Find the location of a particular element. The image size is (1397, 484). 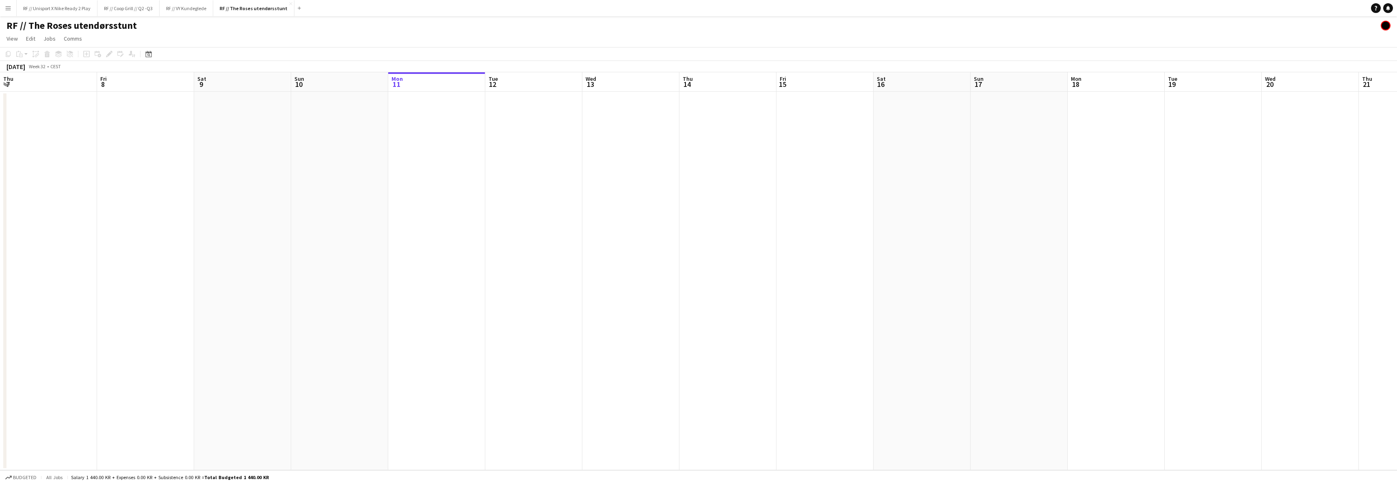

button: RF // Unisport X Nike Ready 2 Play is located at coordinates (57, 8).